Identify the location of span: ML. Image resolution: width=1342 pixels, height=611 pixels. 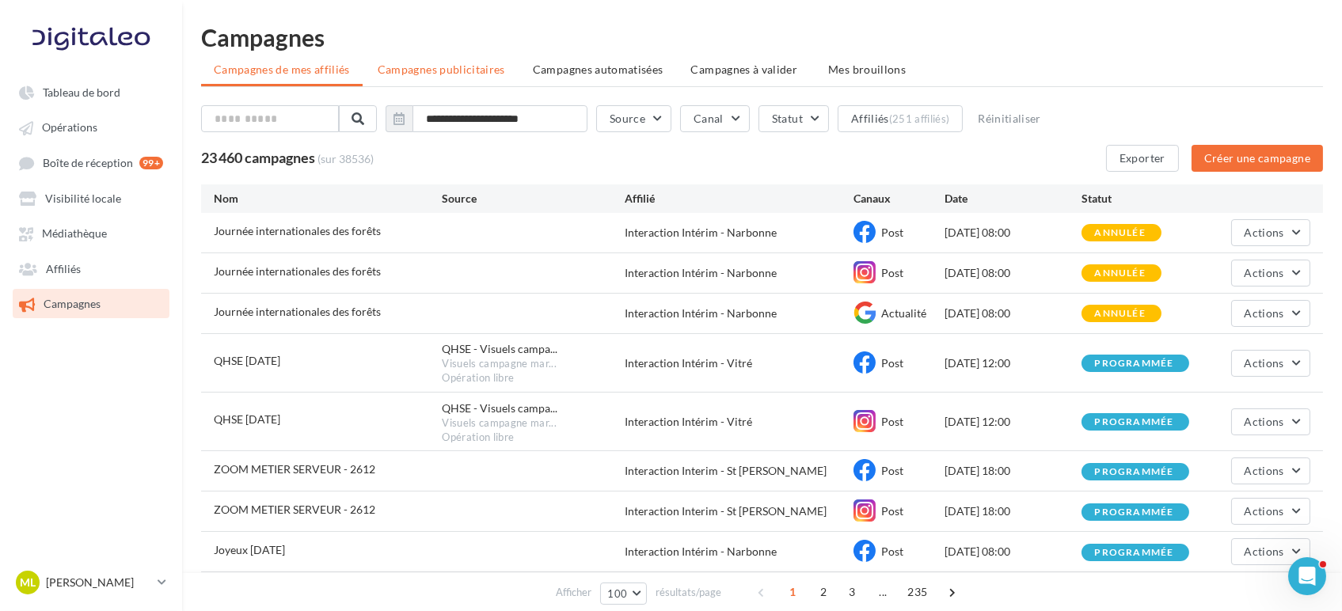
(28, 583).